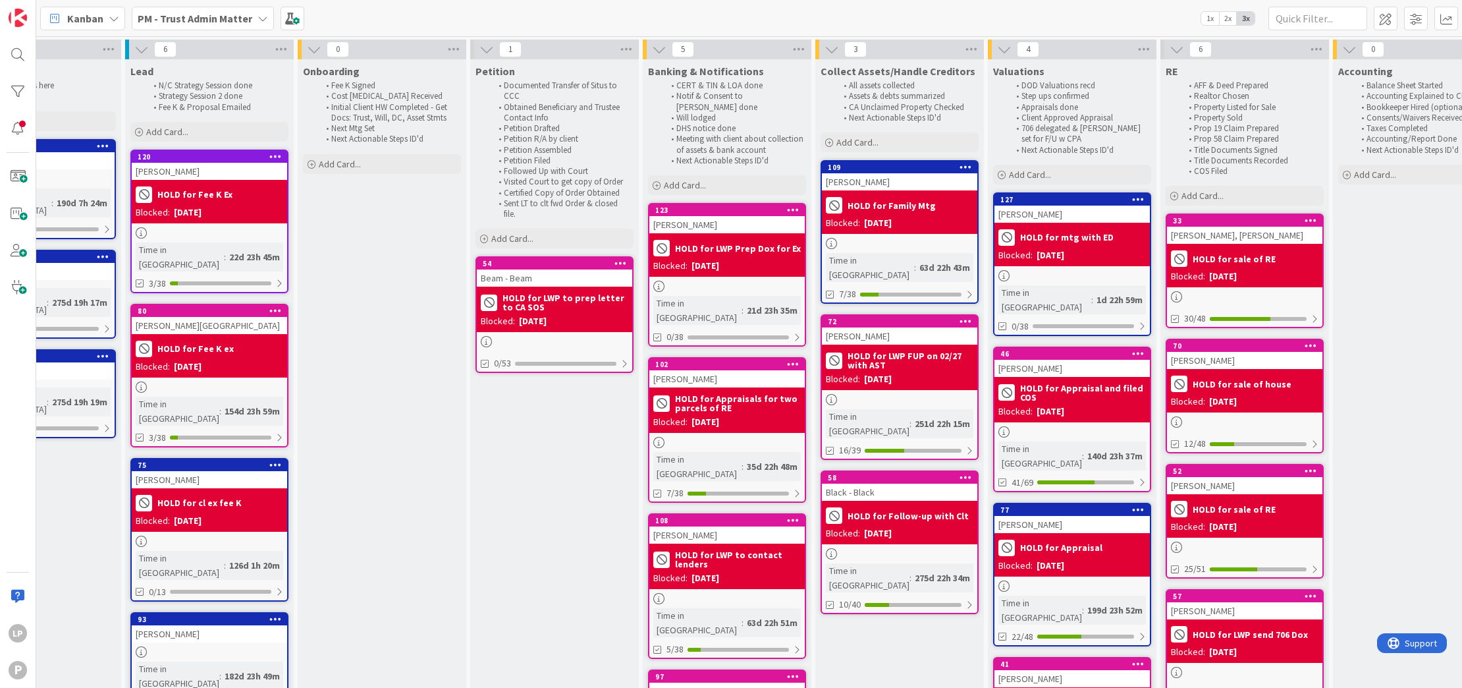  I want to click on b: HOLD for sale of RE, so click(1234, 509).